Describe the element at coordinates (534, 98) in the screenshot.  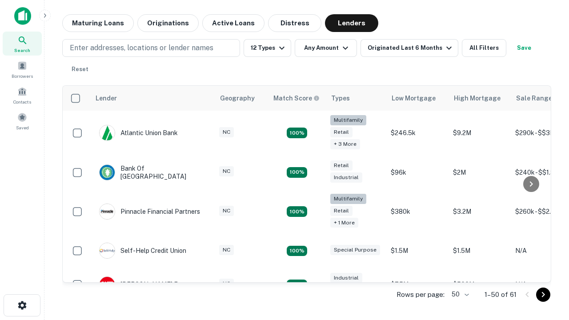
I see `div: Sale Range` at that location.